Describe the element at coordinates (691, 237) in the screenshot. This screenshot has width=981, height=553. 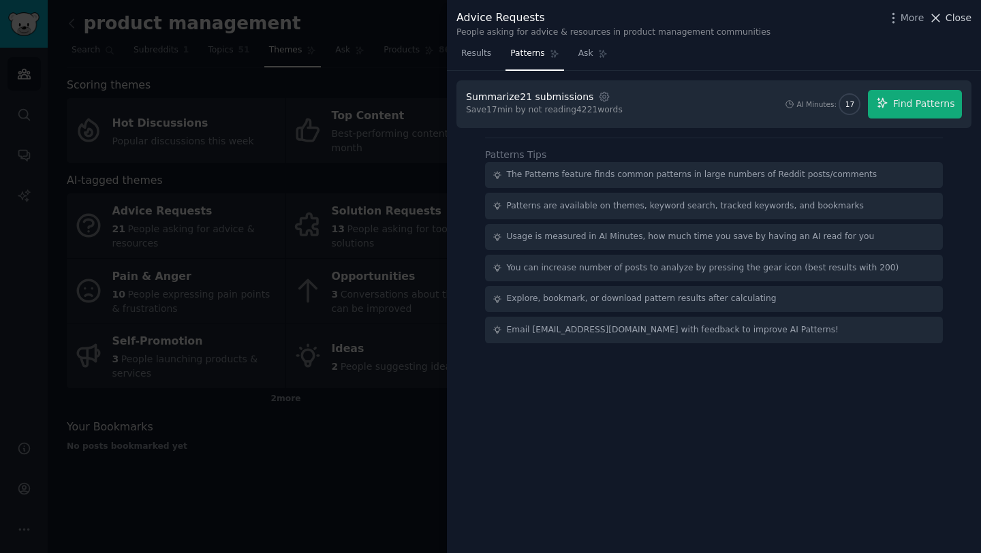
I see `div: Usage is measured in AI Minutes, how much time you save by having an AI read for you` at that location.